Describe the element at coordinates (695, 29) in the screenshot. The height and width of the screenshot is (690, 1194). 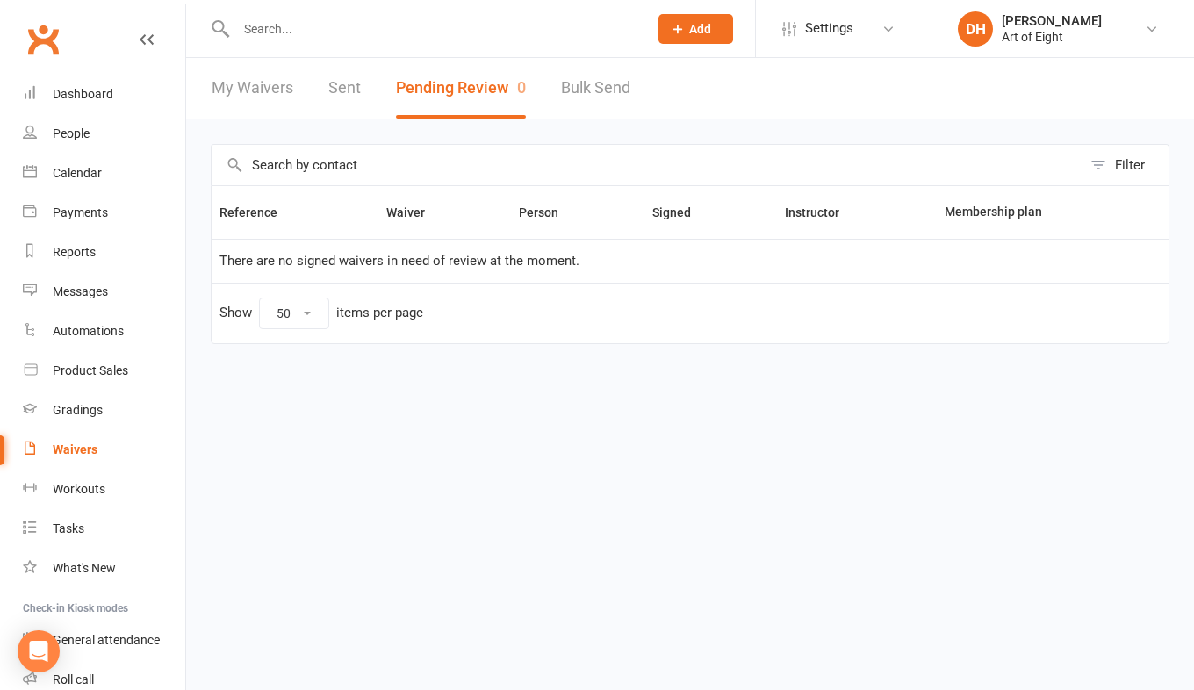
I see `button: Add` at that location.